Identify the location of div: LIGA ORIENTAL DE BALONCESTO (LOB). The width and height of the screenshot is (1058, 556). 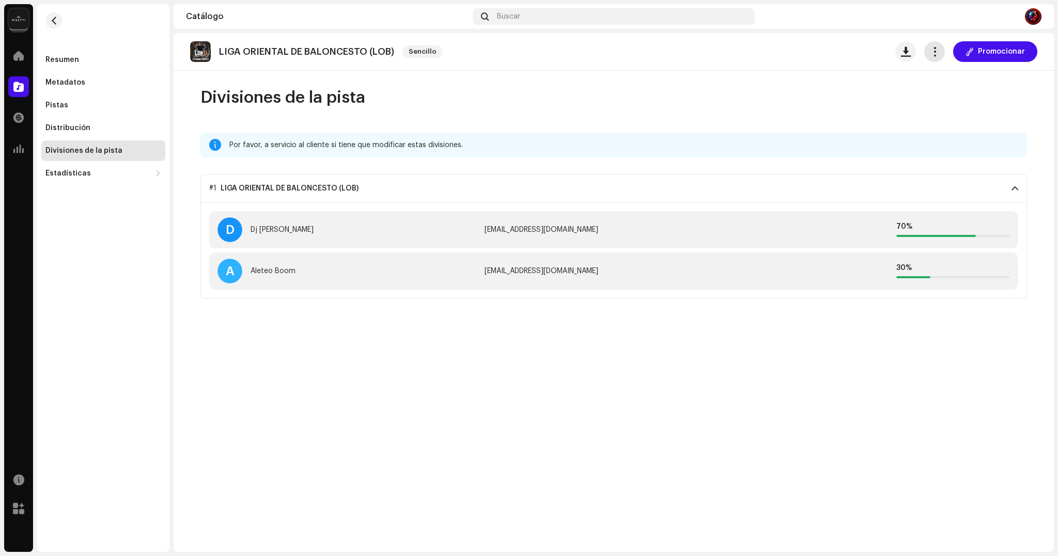
(289, 189).